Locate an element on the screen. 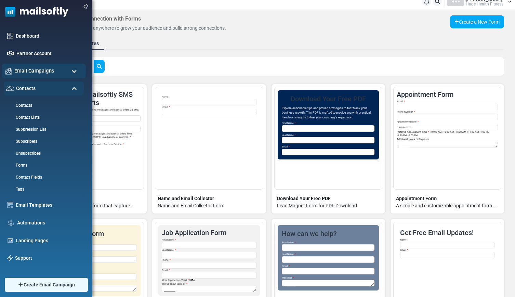  input: Terms of Service* is located at coordinates (102, 144).